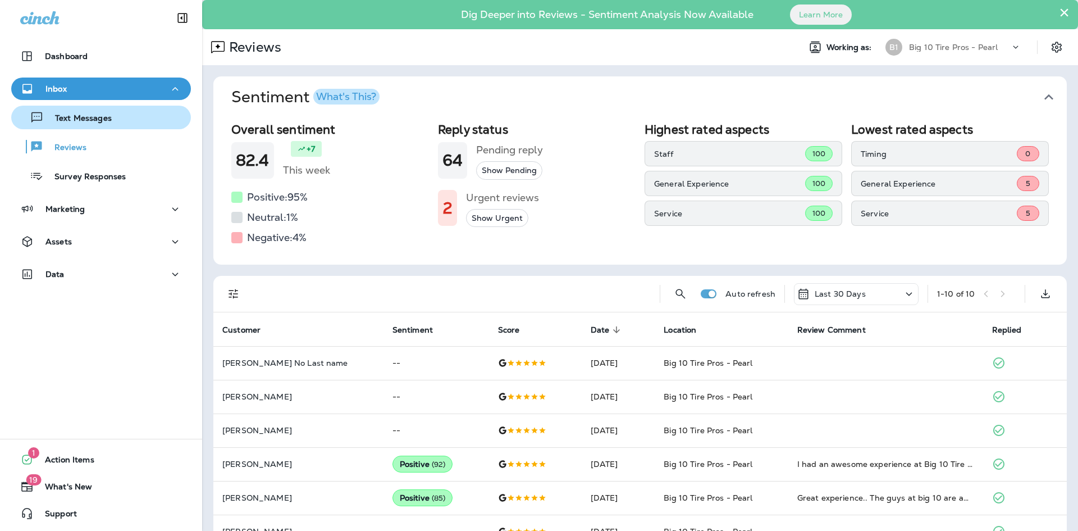  Describe the element at coordinates (307, 170) in the screenshot. I see `h5: This week` at that location.